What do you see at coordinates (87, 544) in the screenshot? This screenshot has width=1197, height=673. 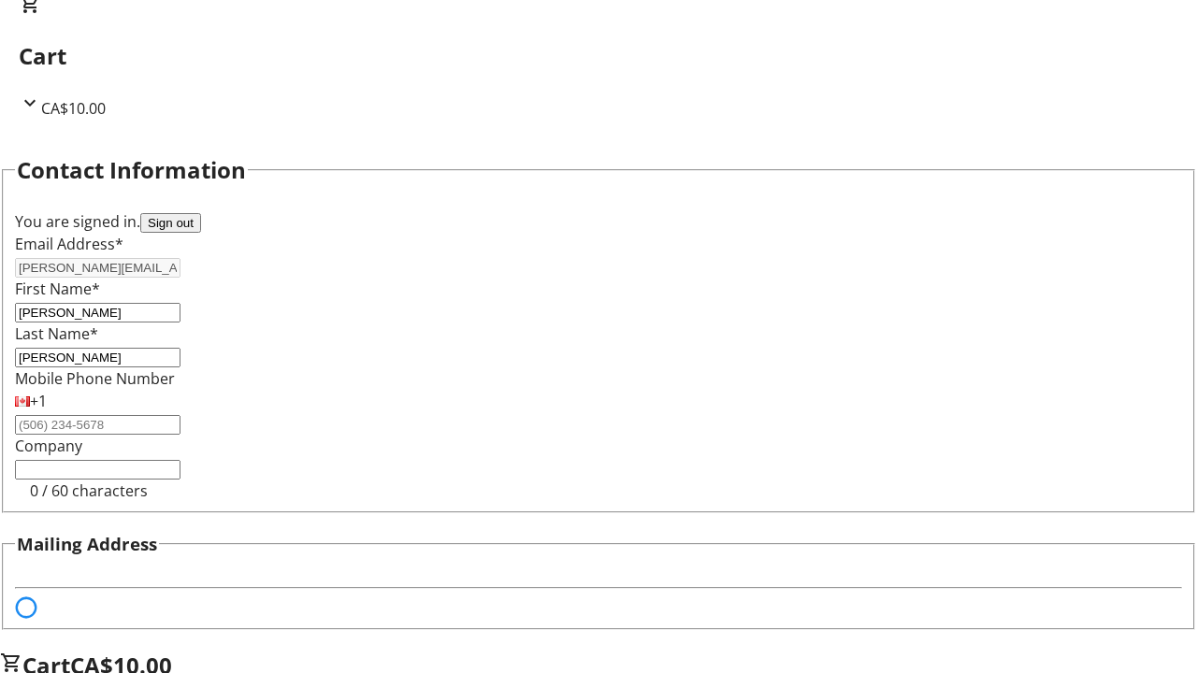 I see `h3: Mailing Address` at bounding box center [87, 544].